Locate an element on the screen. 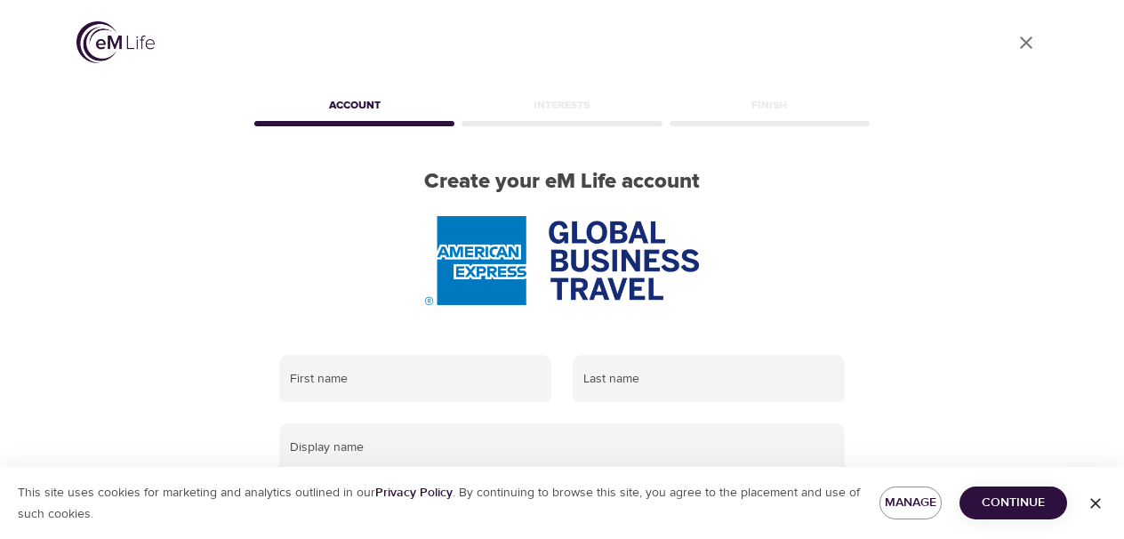  button: Continue is located at coordinates (1013, 502).